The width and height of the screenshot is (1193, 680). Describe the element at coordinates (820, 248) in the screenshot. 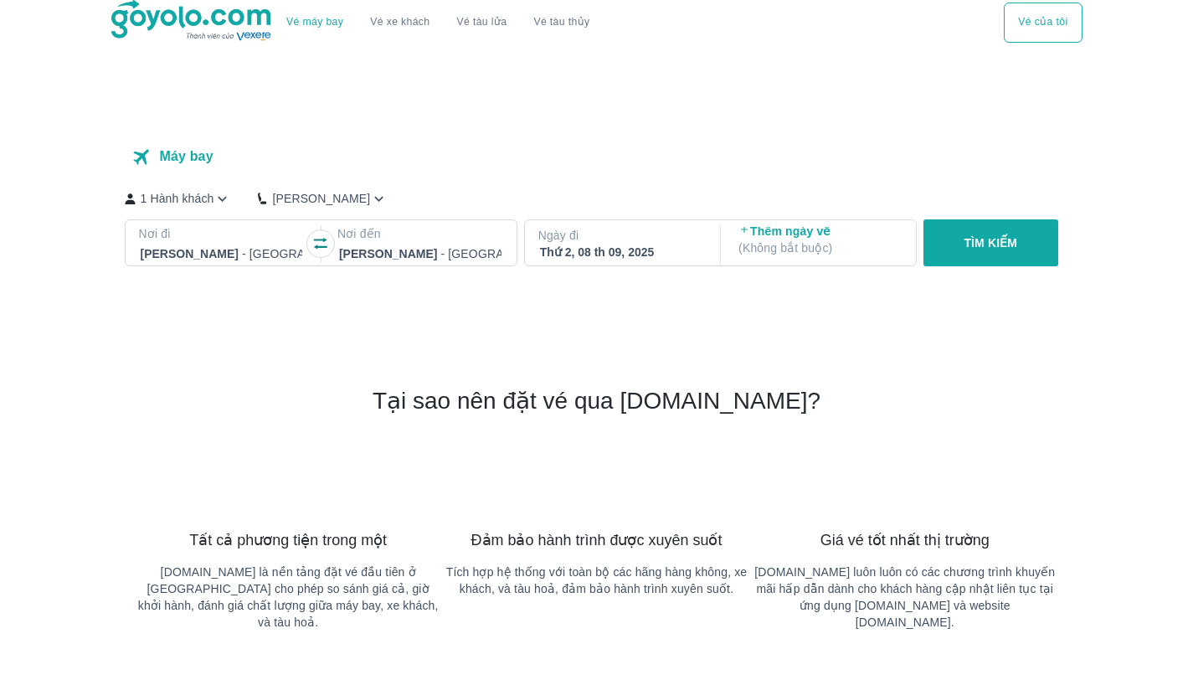

I see `p: ( Không bắt buộc )` at that location.